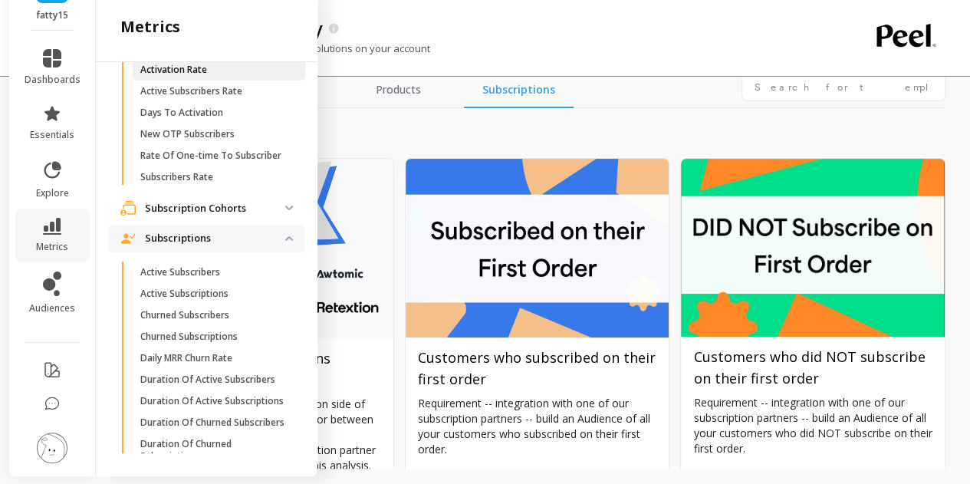  What do you see at coordinates (52, 193) in the screenshot?
I see `span: explore` at bounding box center [52, 193].